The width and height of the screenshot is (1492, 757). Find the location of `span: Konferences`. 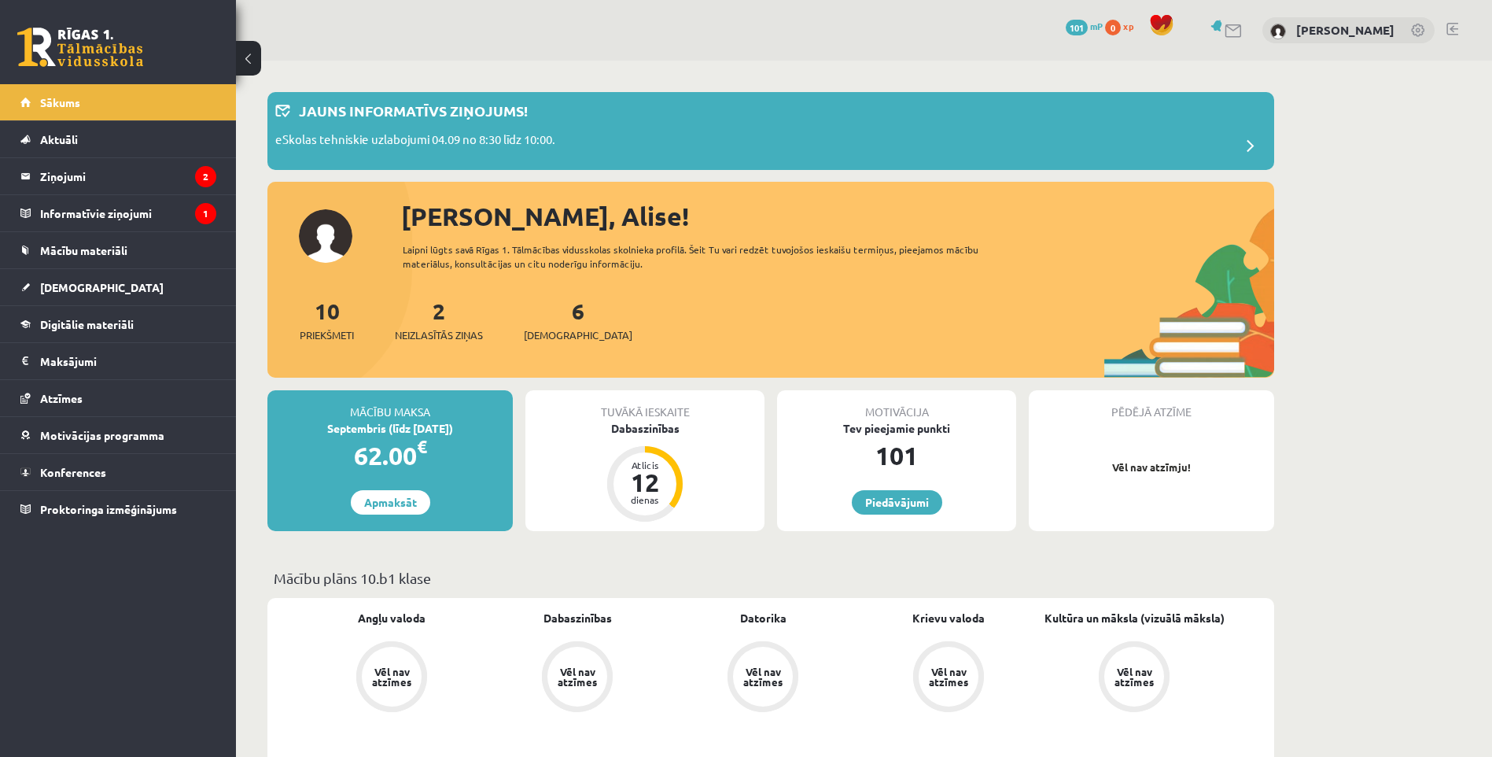

span: Konferences is located at coordinates (73, 472).